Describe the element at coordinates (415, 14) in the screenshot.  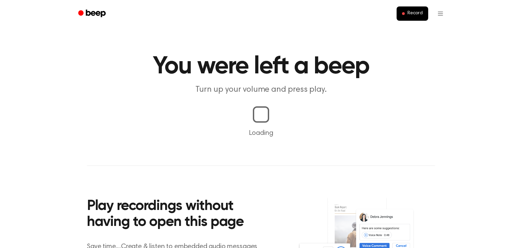
I see `span: Record` at that location.